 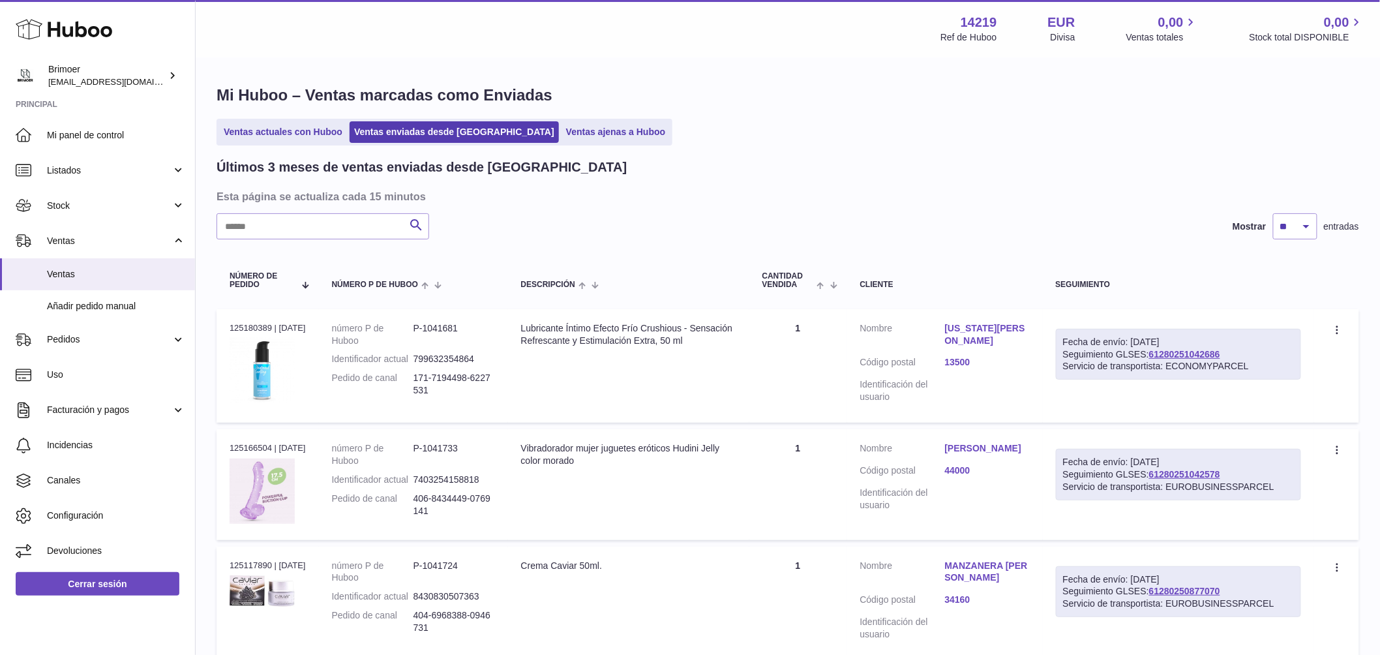 I want to click on div: Brimoer, so click(x=107, y=76).